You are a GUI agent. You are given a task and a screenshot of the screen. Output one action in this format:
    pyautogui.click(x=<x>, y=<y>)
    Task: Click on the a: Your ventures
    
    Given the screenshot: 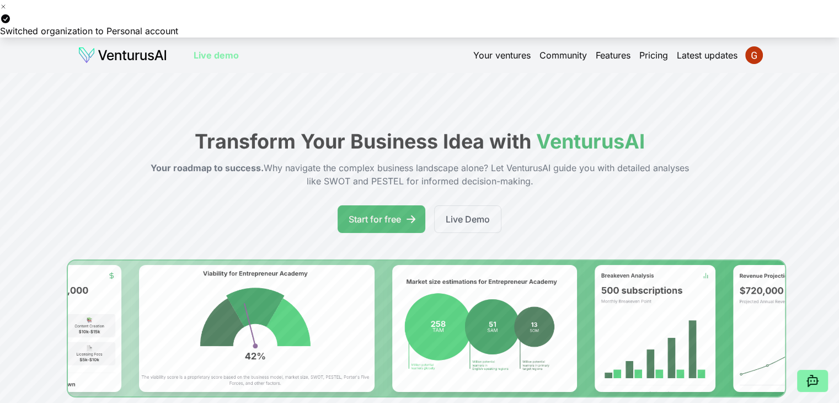 What is the action you would take?
    pyautogui.click(x=502, y=55)
    